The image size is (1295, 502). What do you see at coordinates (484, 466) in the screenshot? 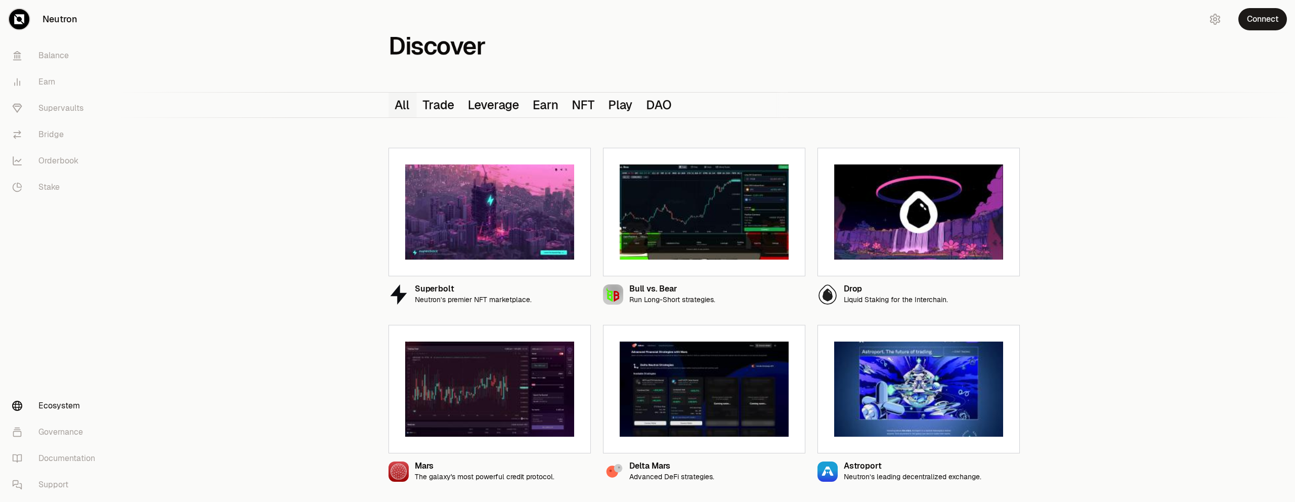
I see `div: Mars` at bounding box center [484, 466].